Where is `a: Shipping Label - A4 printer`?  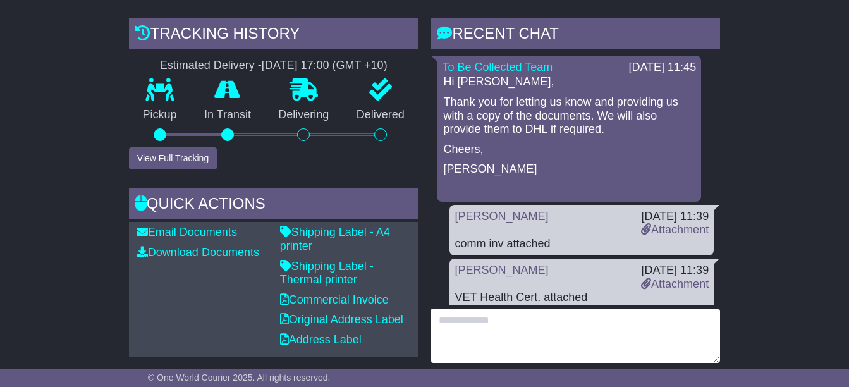 a: Shipping Label - A4 printer is located at coordinates (335, 239).